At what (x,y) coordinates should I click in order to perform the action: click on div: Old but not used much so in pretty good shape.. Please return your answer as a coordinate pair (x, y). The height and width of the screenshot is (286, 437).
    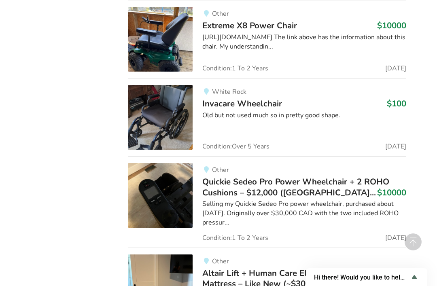
    Looking at the image, I should click on (304, 115).